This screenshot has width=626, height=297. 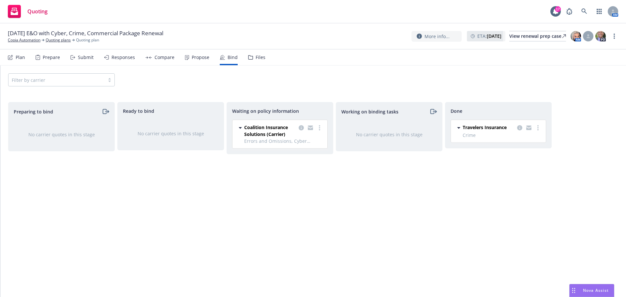 What do you see at coordinates (232, 57) in the screenshot?
I see `div: Bind` at bounding box center [232, 57].